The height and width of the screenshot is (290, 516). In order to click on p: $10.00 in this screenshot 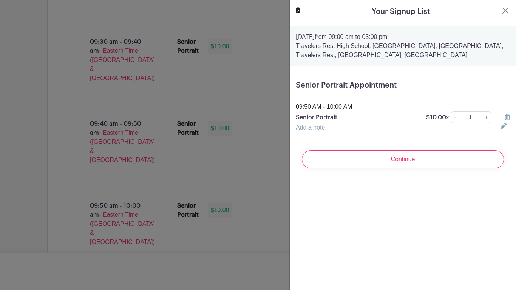, I will do `click(438, 118)`.